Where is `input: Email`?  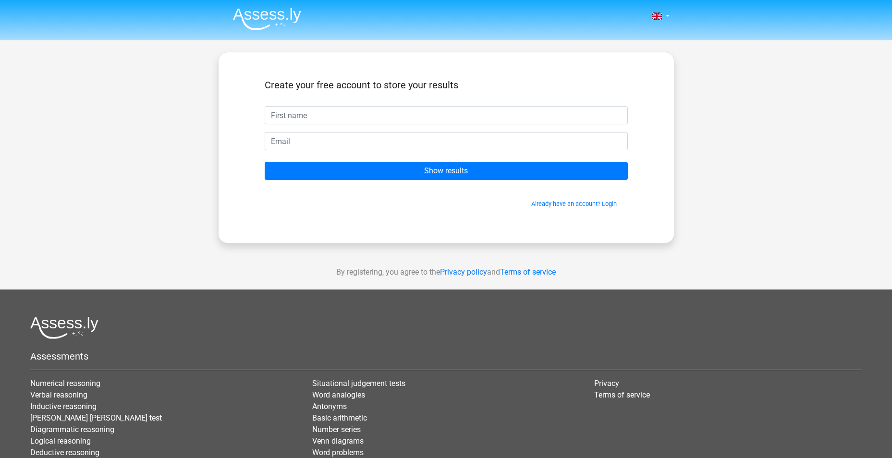 input: Email is located at coordinates (446, 141).